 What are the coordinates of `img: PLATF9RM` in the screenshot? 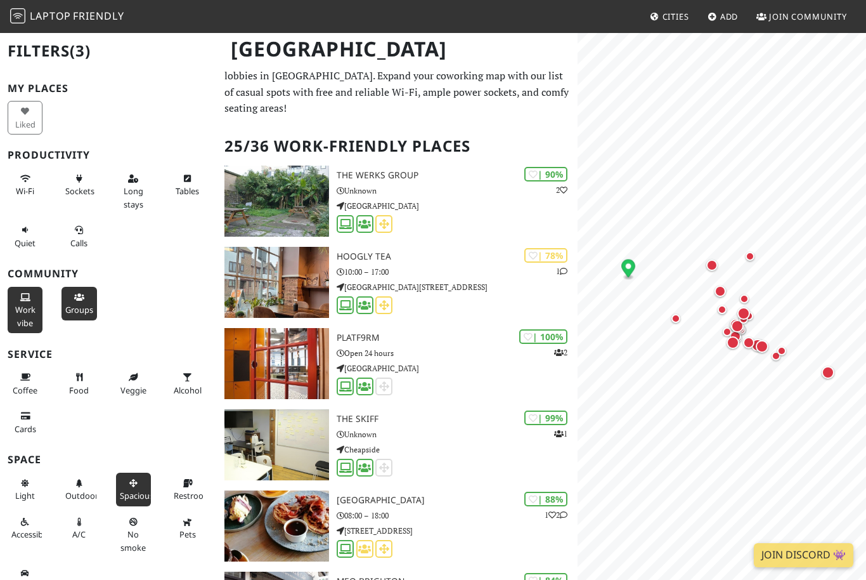 It's located at (277, 363).